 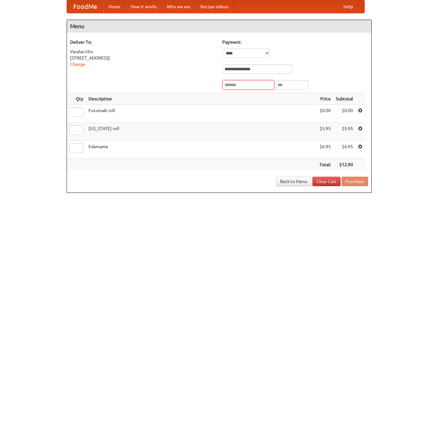 I want to click on th: Total:, so click(x=325, y=165).